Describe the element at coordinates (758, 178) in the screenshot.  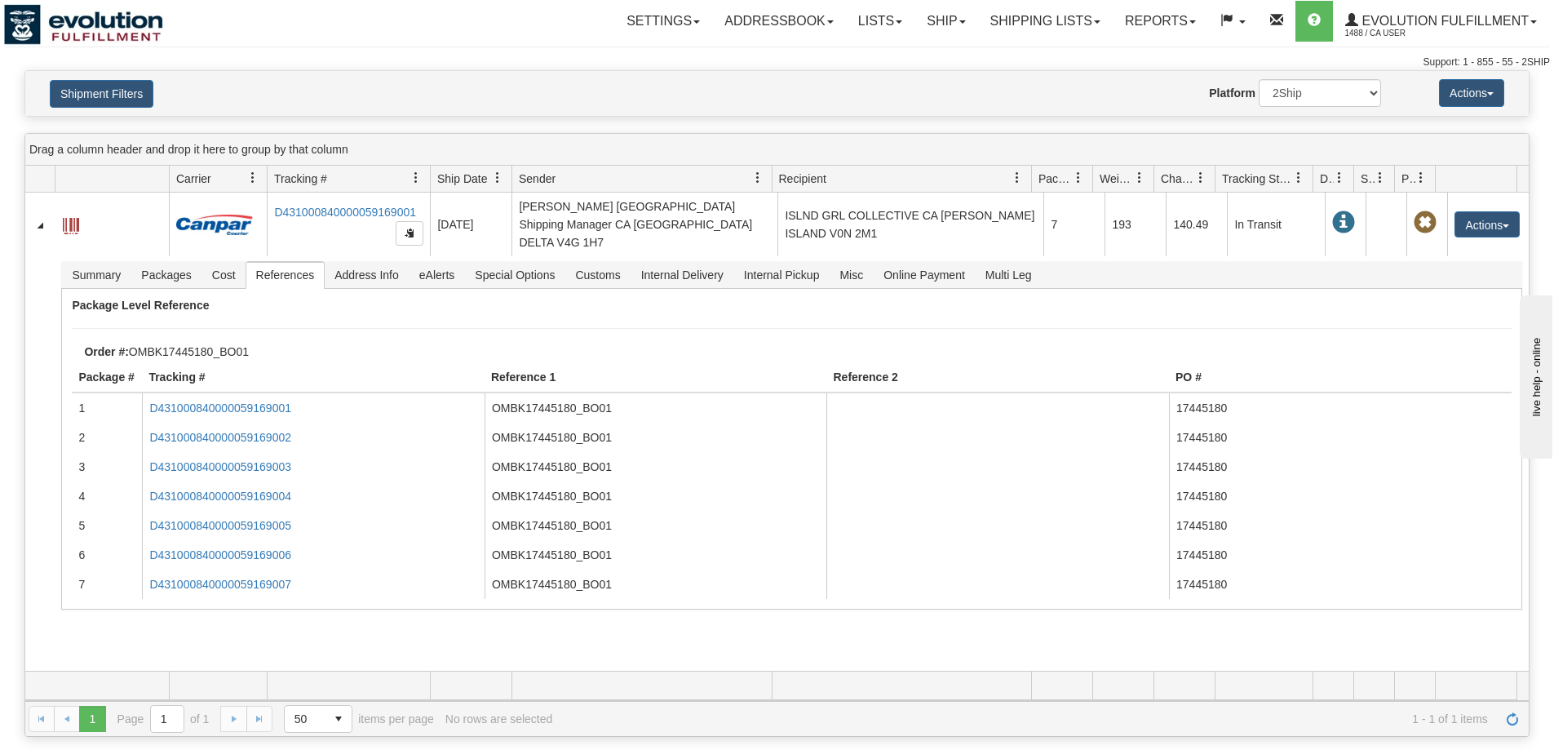
I see `a: Sender filter column settings` at that location.